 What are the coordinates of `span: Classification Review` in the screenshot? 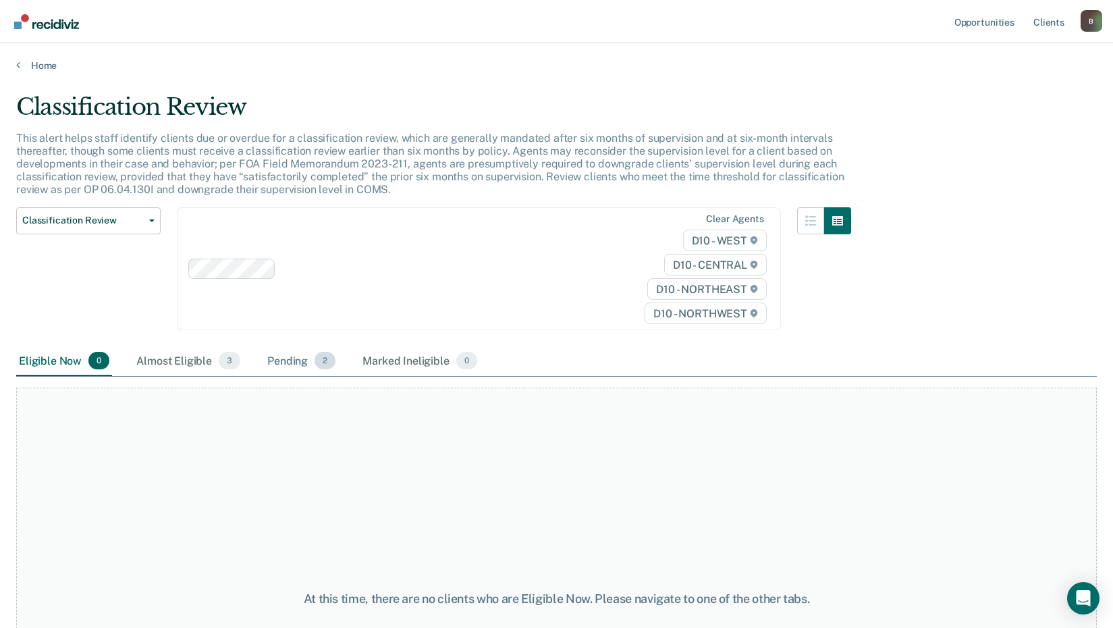 It's located at (83, 220).